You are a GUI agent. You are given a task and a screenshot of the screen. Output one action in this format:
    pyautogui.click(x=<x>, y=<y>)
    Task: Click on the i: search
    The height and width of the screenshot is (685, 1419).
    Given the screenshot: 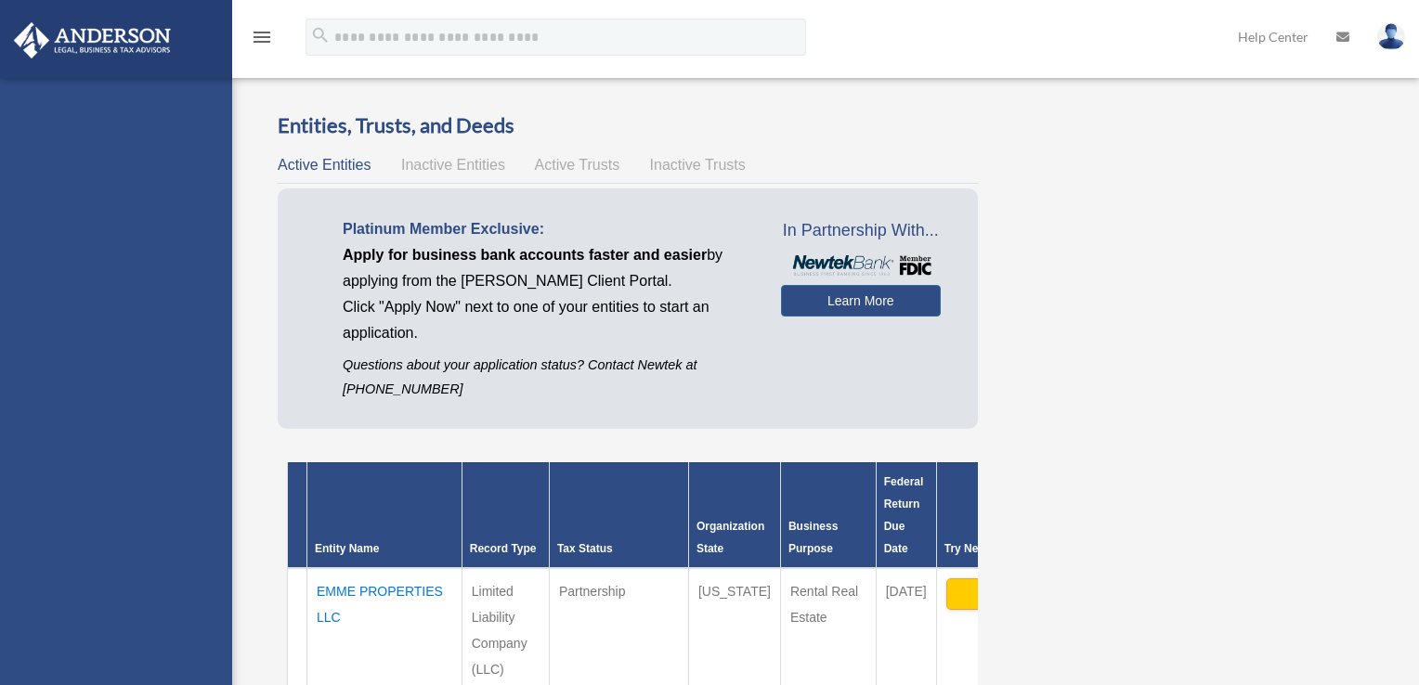 What is the action you would take?
    pyautogui.click(x=320, y=35)
    